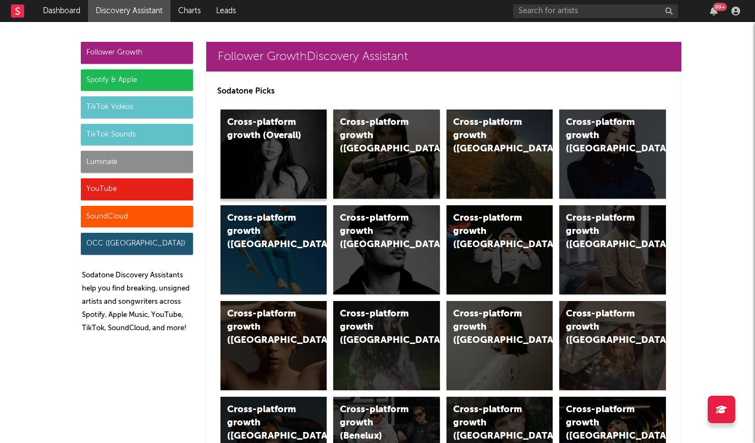  What do you see at coordinates (377, 423) in the screenshot?
I see `div: Cross-platform growth (Benelux)` at bounding box center [377, 423].